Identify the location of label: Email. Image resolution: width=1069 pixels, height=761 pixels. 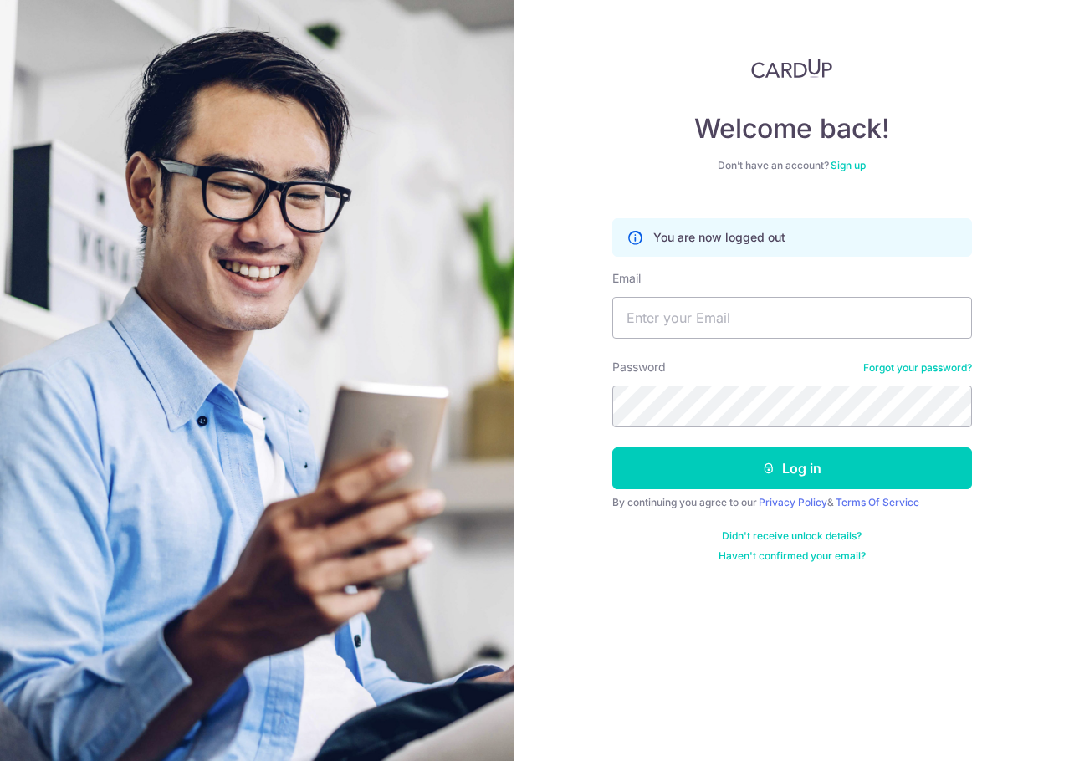
(627, 279).